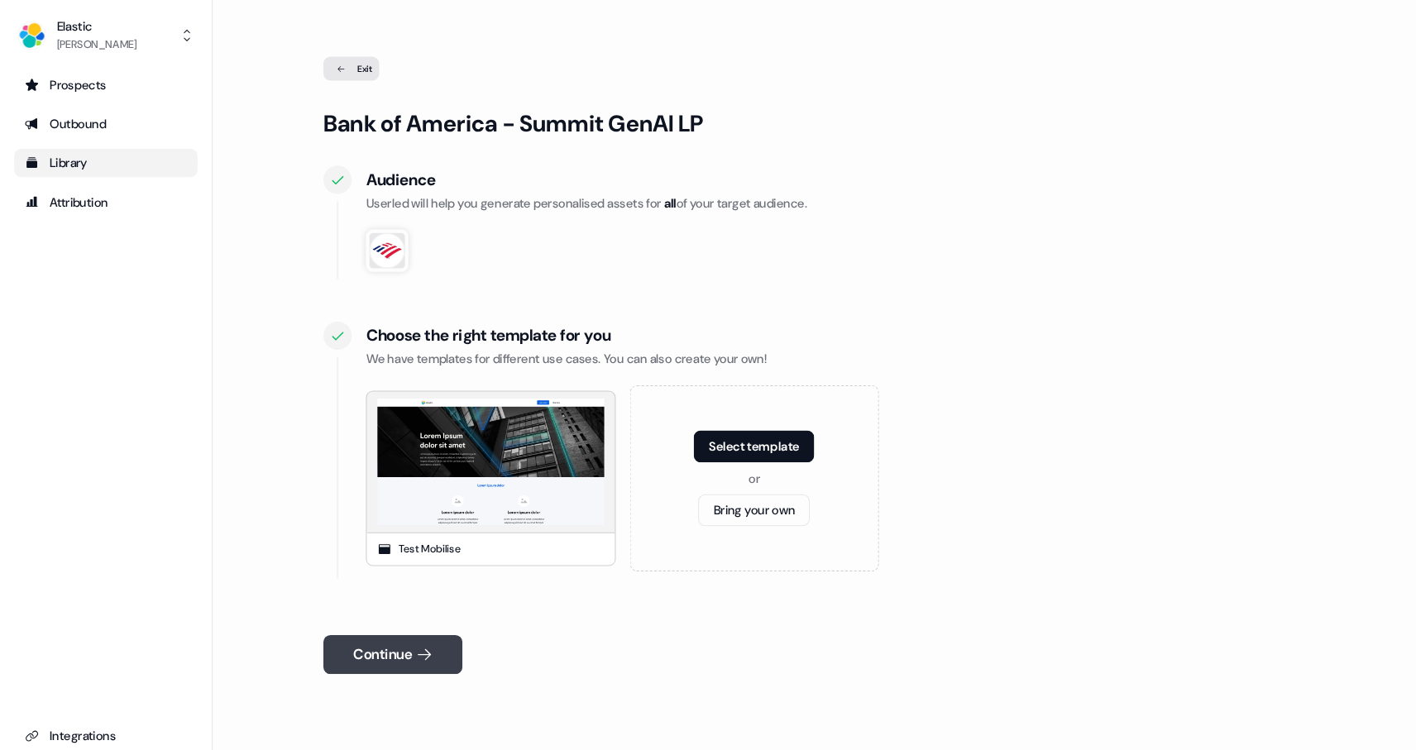  I want to click on img: asset preview, so click(457, 432).